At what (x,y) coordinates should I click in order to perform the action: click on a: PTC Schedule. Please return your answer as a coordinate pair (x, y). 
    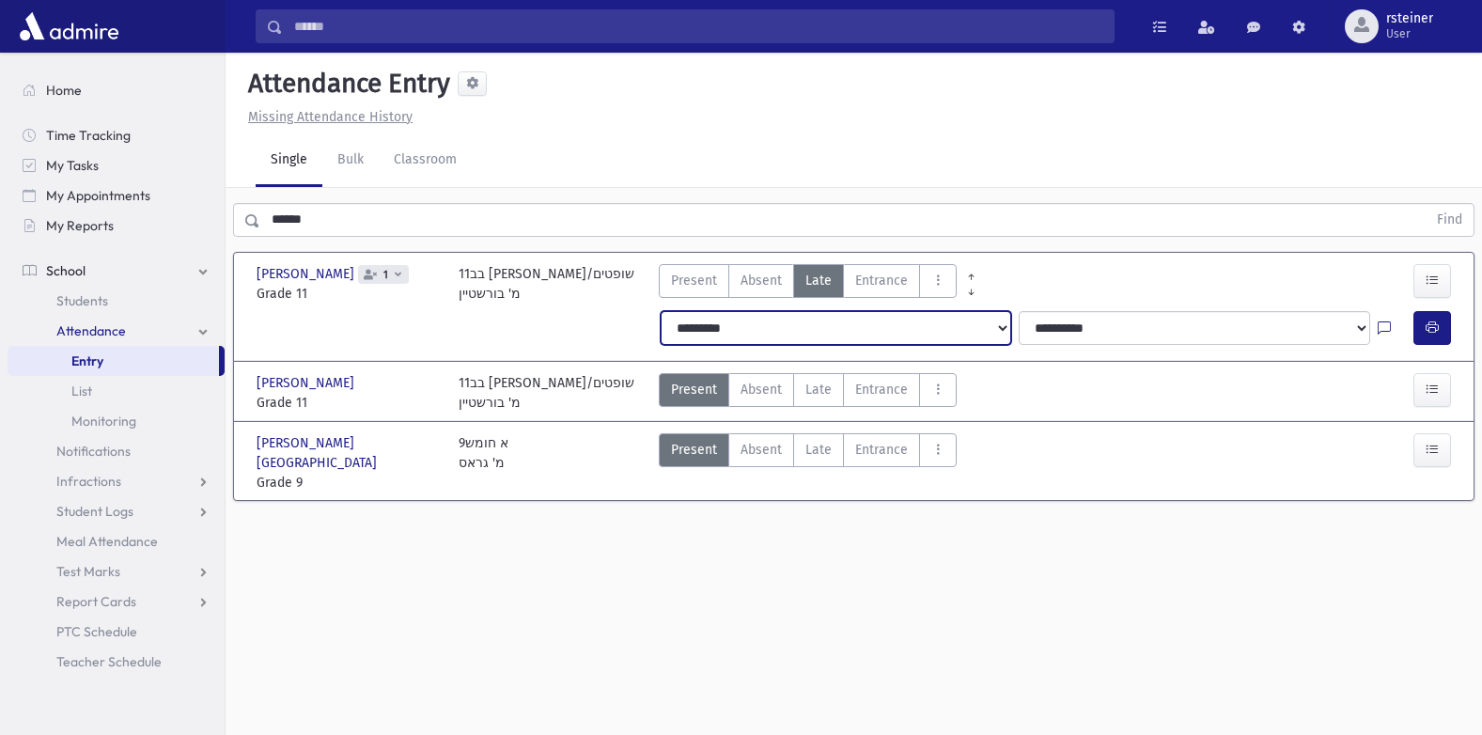
    Looking at the image, I should click on (116, 632).